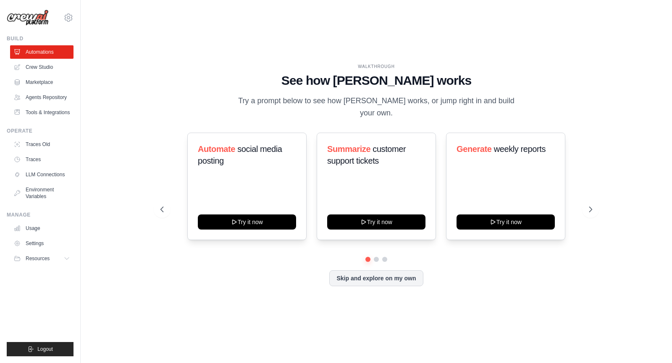 Image resolution: width=672 pixels, height=363 pixels. What do you see at coordinates (376, 66) in the screenshot?
I see `div: WALKTHROUGH` at bounding box center [376, 66].